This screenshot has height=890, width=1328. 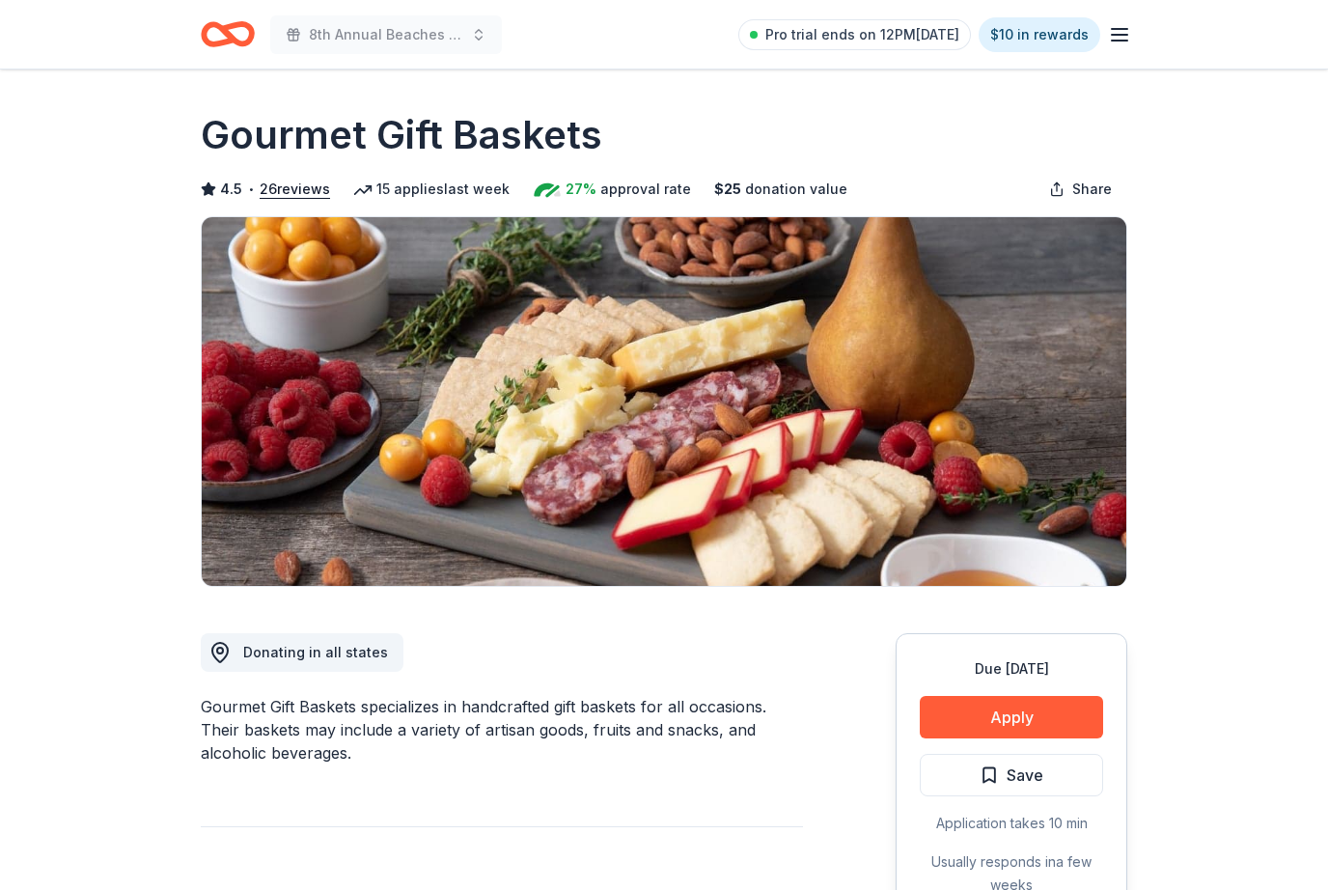 What do you see at coordinates (581, 189) in the screenshot?
I see `span: 27%` at bounding box center [581, 189].